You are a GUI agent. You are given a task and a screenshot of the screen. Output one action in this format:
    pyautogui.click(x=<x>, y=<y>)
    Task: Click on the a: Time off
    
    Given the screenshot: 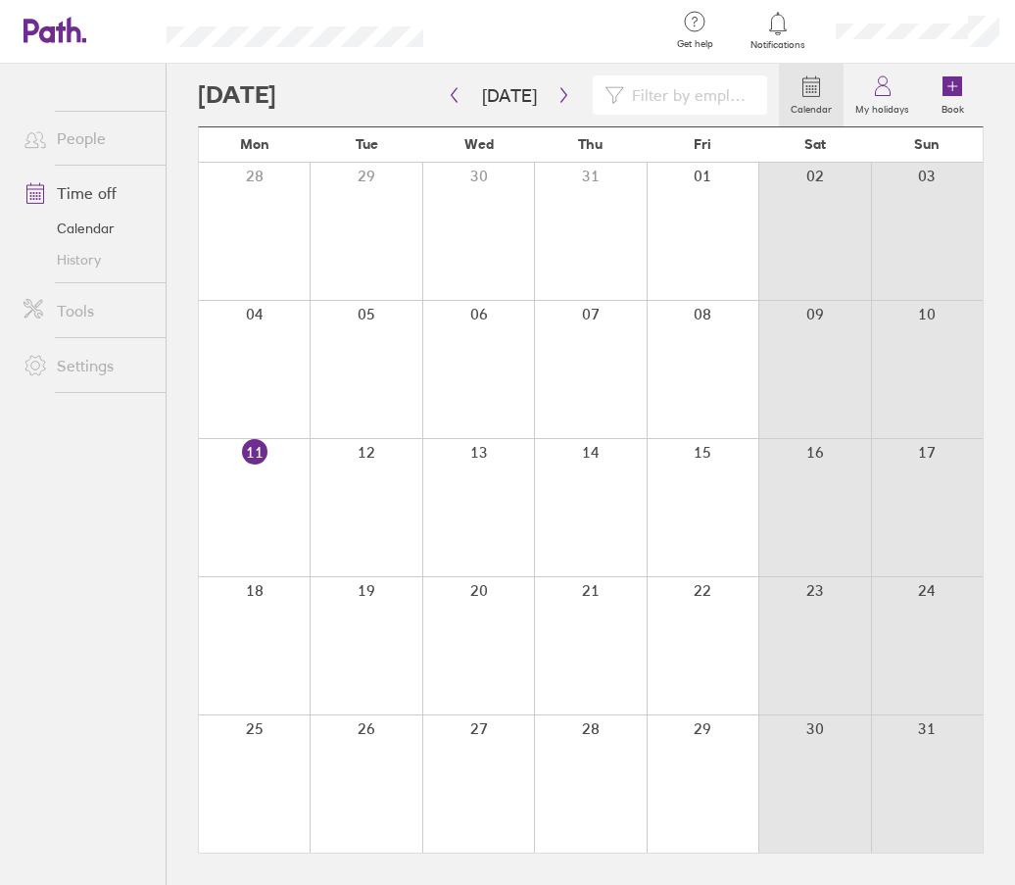 What is the action you would take?
    pyautogui.click(x=86, y=193)
    